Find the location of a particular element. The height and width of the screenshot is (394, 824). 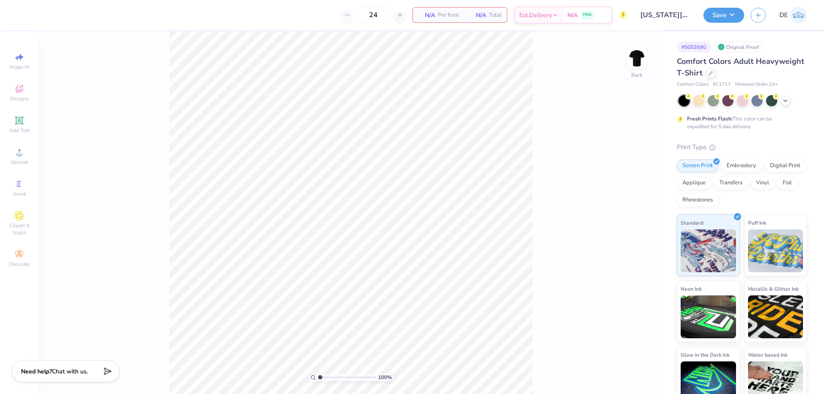

div: Applique is located at coordinates (694, 183).